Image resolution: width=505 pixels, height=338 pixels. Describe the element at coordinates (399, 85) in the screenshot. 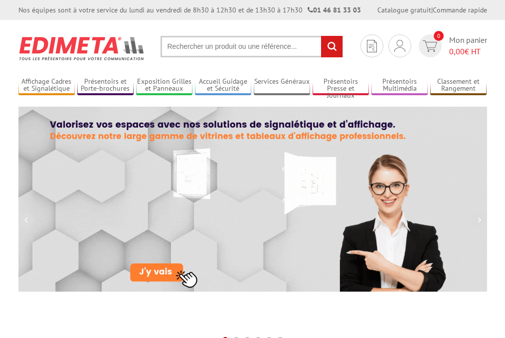

I see `a: Présentoirs Multimédia` at that location.